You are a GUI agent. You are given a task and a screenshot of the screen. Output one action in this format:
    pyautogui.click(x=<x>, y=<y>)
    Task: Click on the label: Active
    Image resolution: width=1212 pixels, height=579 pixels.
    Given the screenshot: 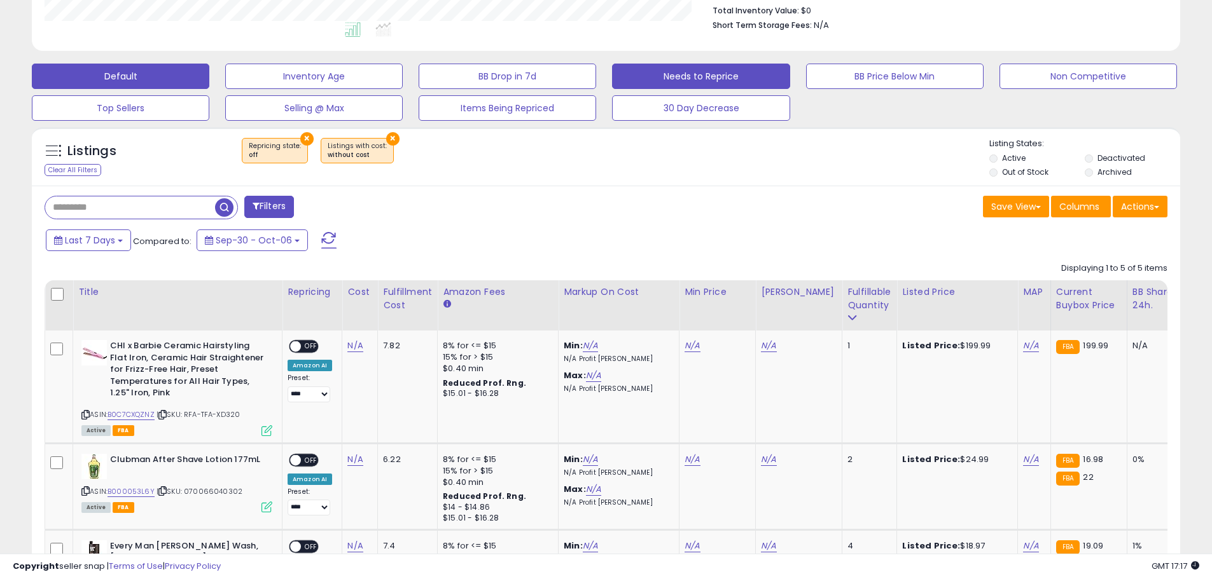 What is the action you would take?
    pyautogui.click(x=1013, y=158)
    